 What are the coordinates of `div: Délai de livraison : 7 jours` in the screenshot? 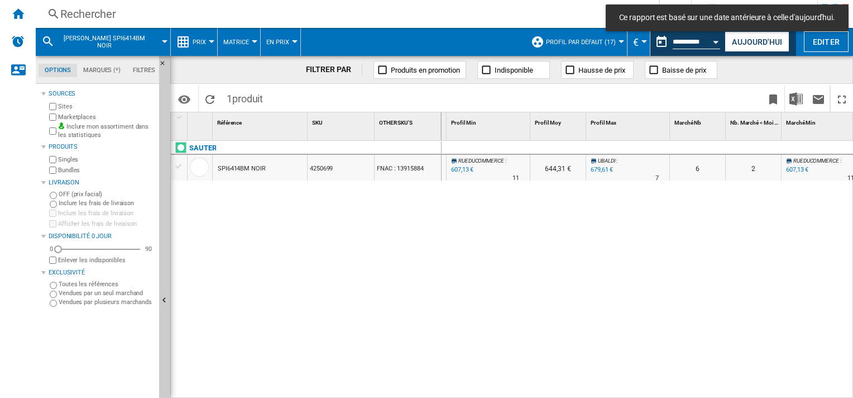 It's located at (657, 178).